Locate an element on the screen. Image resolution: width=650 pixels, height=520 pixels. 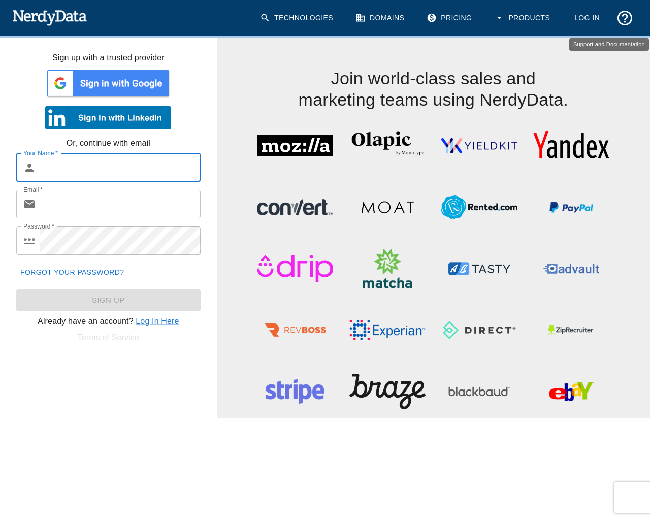
img: Direct is located at coordinates (480, 330).